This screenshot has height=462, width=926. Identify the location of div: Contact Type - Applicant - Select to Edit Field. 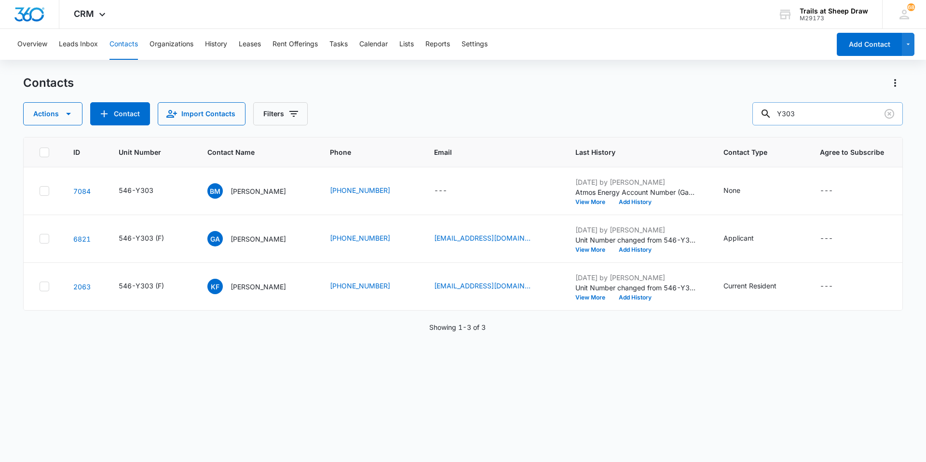
(747, 239).